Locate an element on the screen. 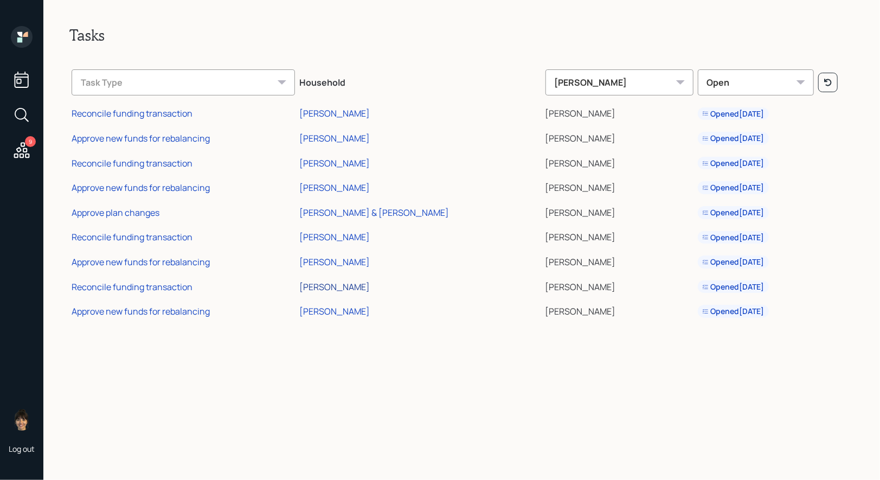 The width and height of the screenshot is (880, 480). div: Approve plan changes is located at coordinates (115, 213).